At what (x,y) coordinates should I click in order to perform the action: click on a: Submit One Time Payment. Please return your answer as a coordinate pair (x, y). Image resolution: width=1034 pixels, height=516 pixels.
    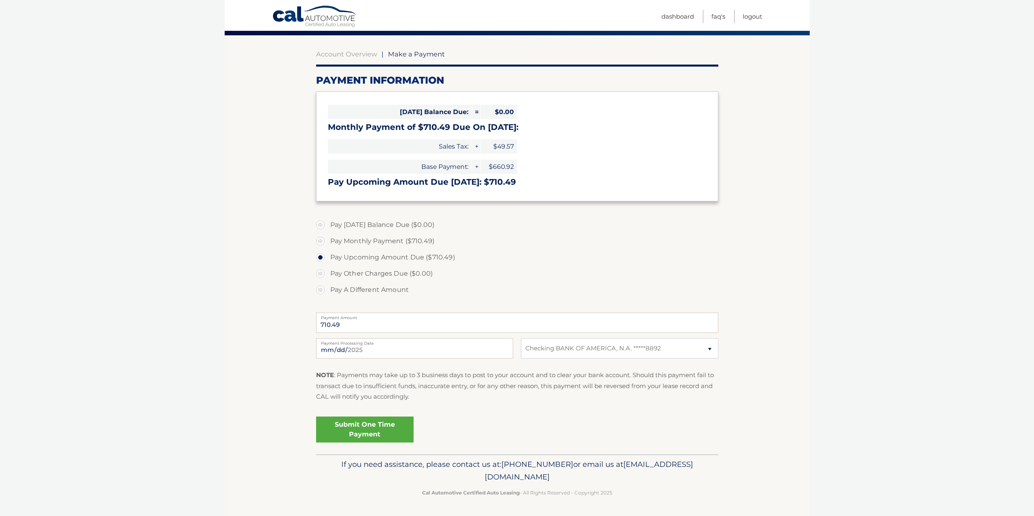
    Looking at the image, I should click on (365, 430).